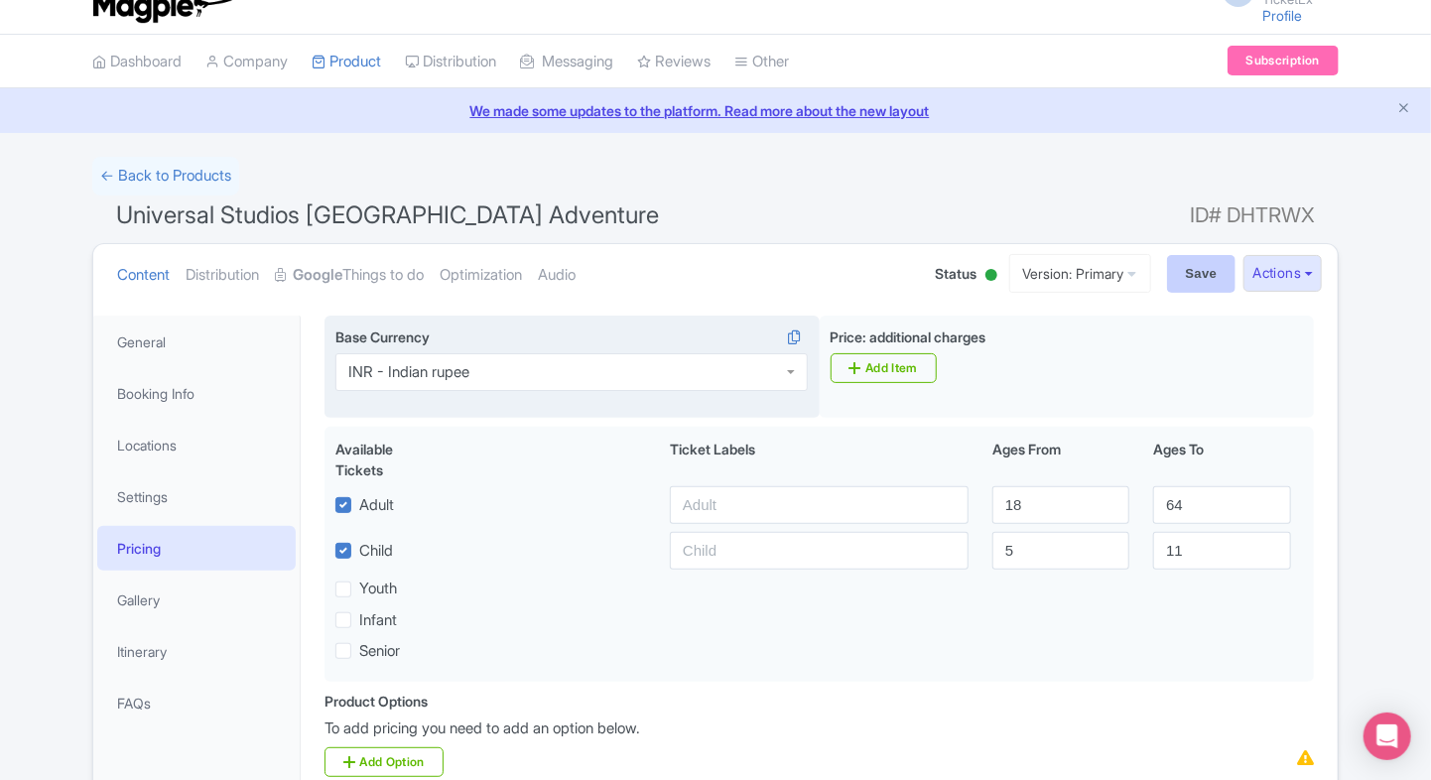 The height and width of the screenshot is (780, 1431). Describe the element at coordinates (1282, 273) in the screenshot. I see `button: Actions` at that location.